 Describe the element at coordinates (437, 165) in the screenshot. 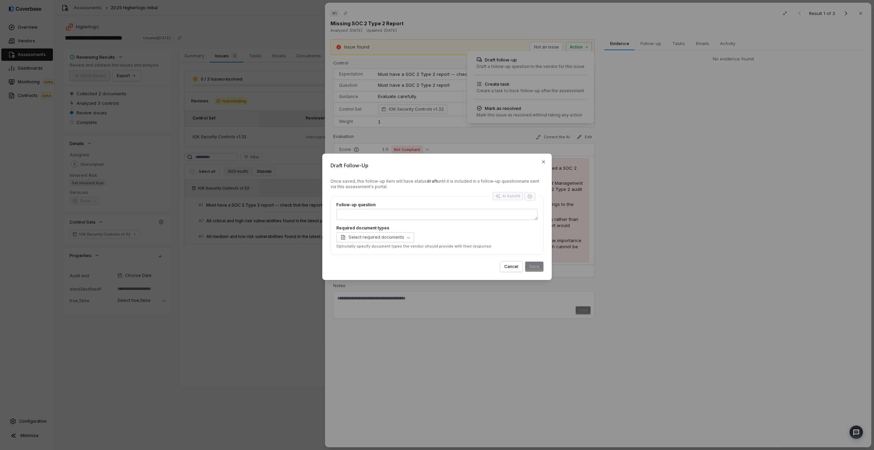

I see `span: Draft Follow-Up` at that location.